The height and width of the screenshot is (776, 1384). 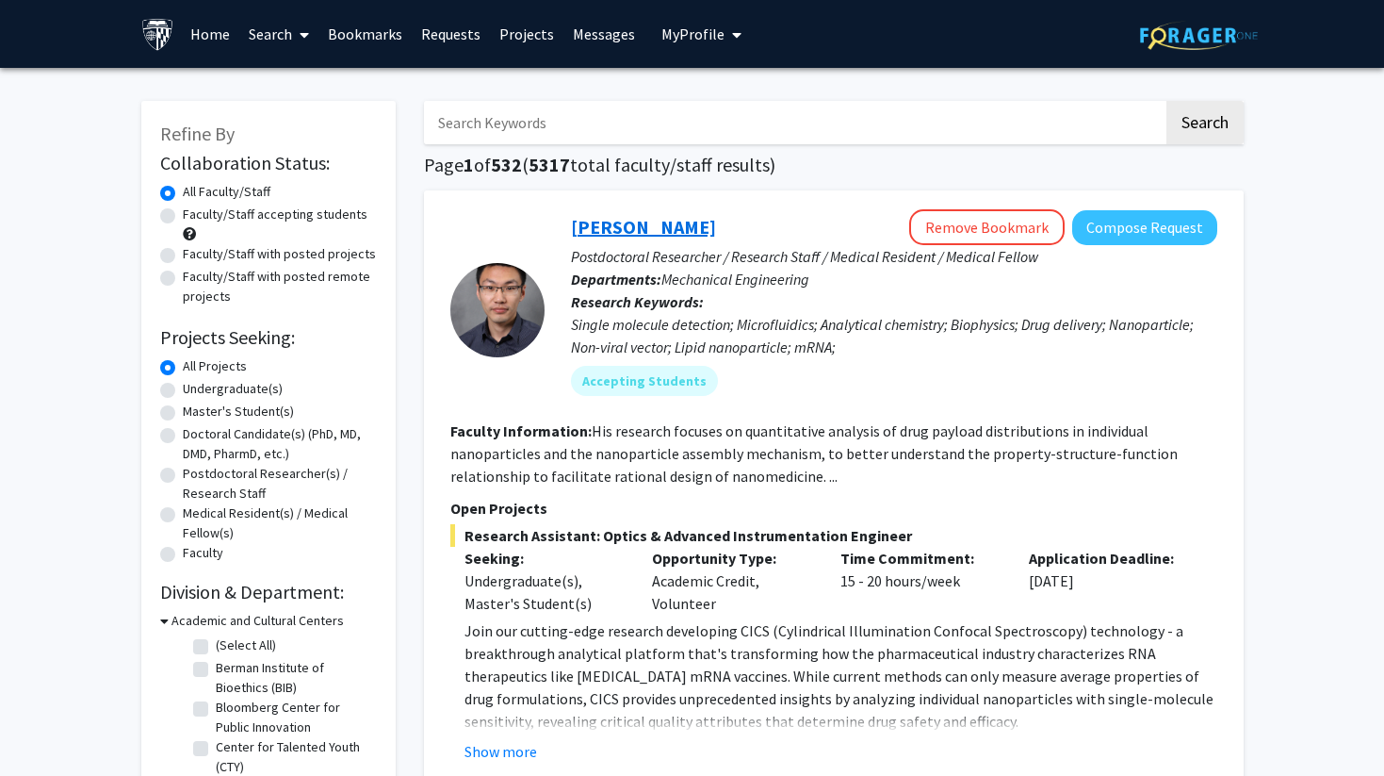 What do you see at coordinates (269, 592) in the screenshot?
I see `h2: Division & Department:` at bounding box center [269, 592].